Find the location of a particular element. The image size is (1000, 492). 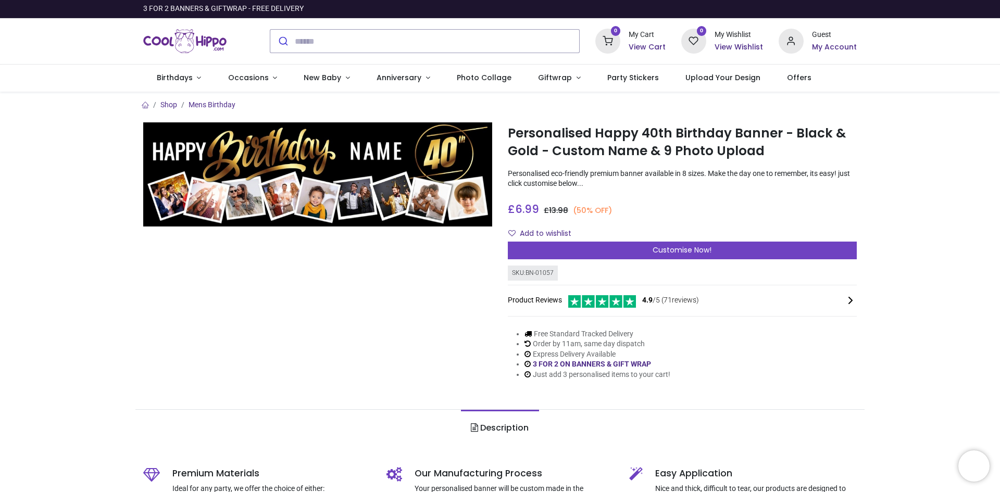

h5: Our Manufacturing Process is located at coordinates (514, 473).